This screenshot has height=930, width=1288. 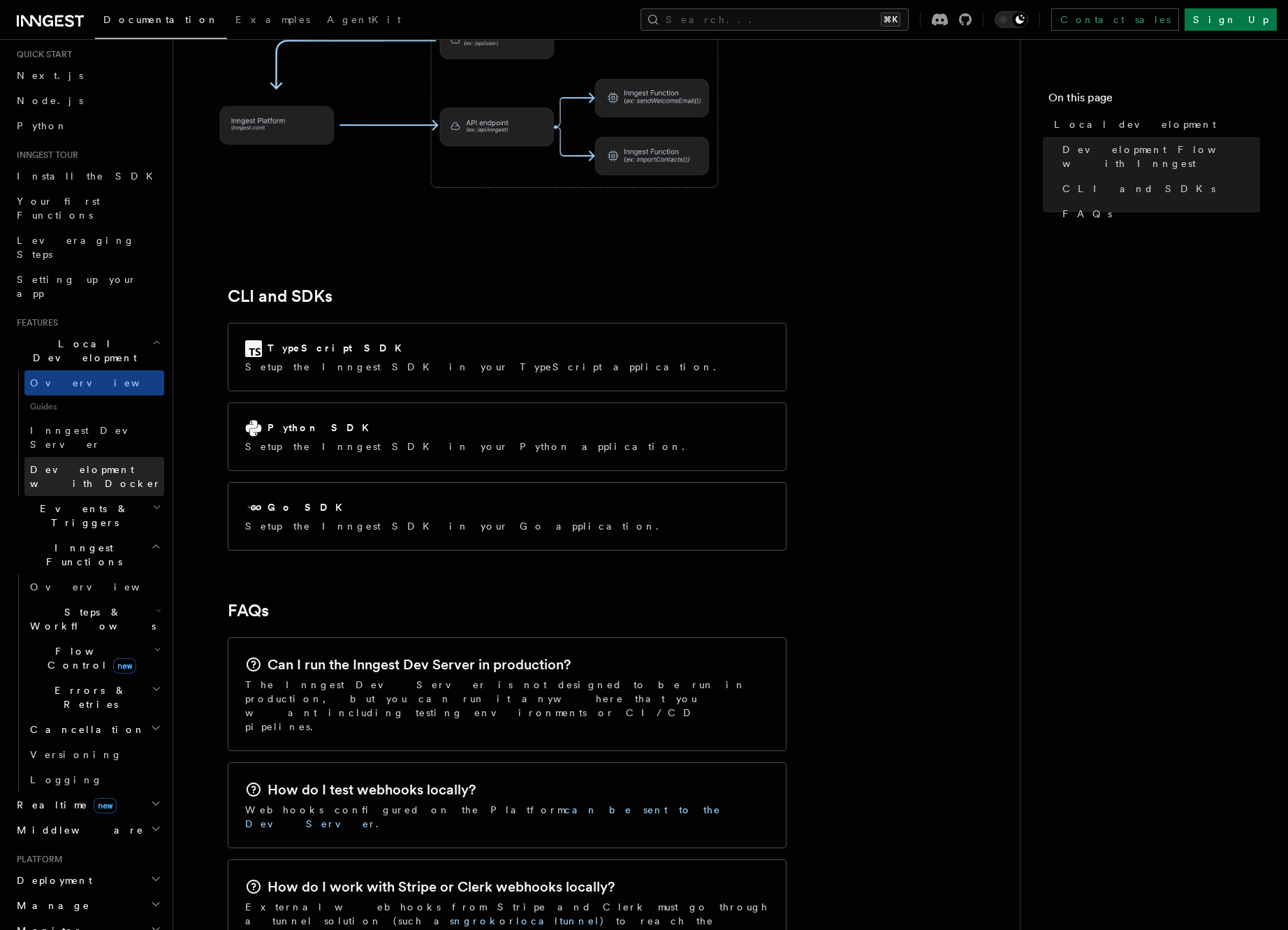 What do you see at coordinates (95, 755) in the screenshot?
I see `a: Versioning` at bounding box center [95, 755].